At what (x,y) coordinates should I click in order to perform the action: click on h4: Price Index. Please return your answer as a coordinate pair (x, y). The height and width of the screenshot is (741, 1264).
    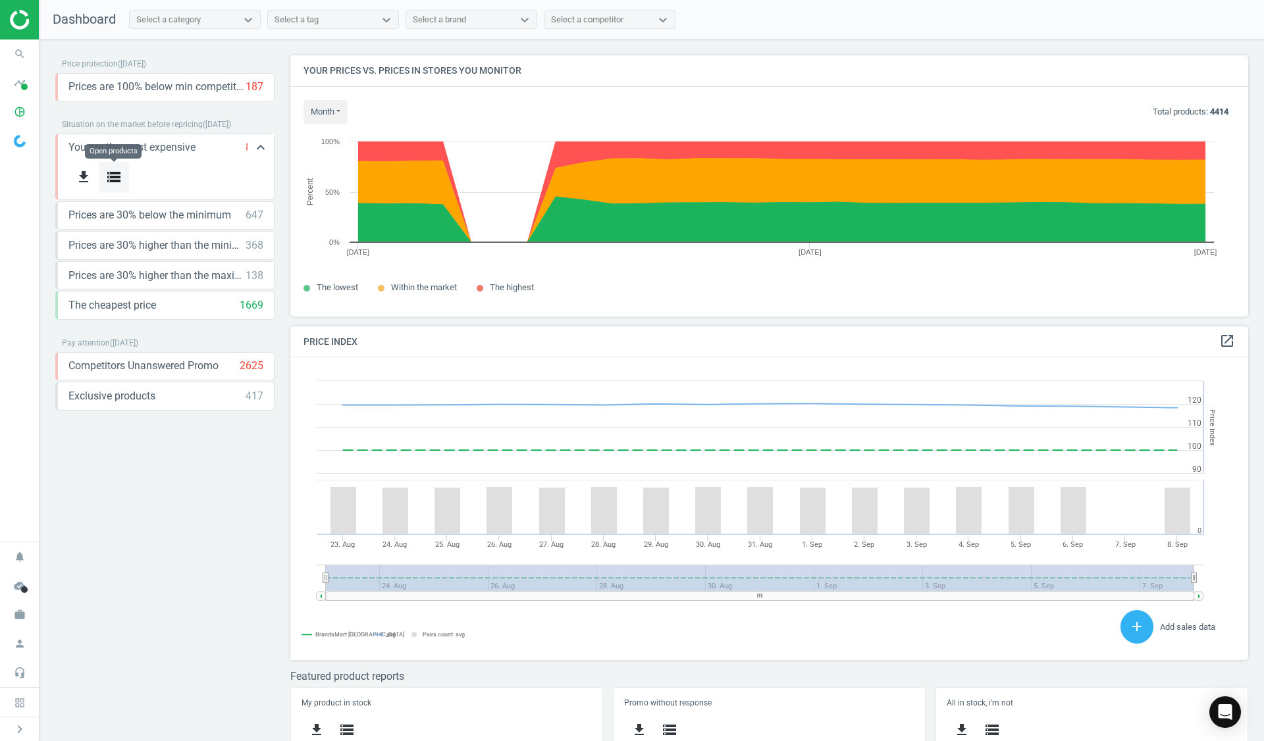
    Looking at the image, I should click on (769, 342).